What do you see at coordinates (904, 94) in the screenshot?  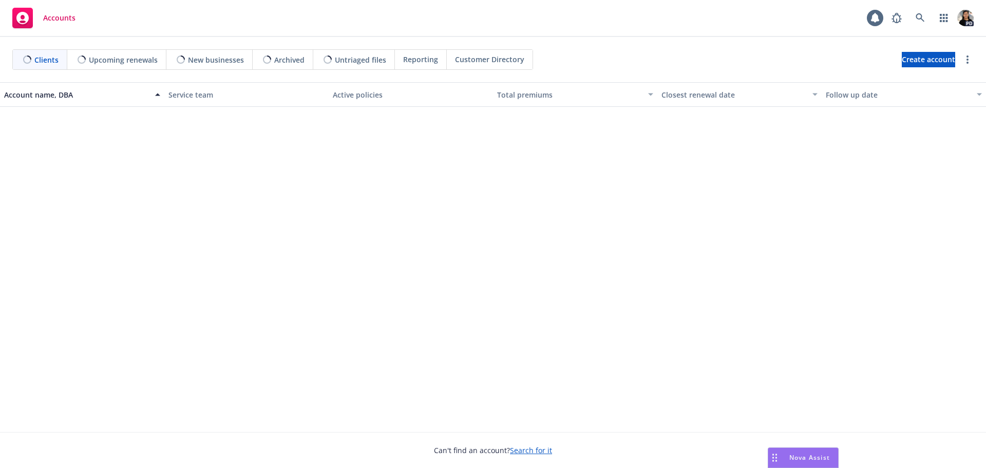 I see `button: Follow up date` at bounding box center [904, 94].